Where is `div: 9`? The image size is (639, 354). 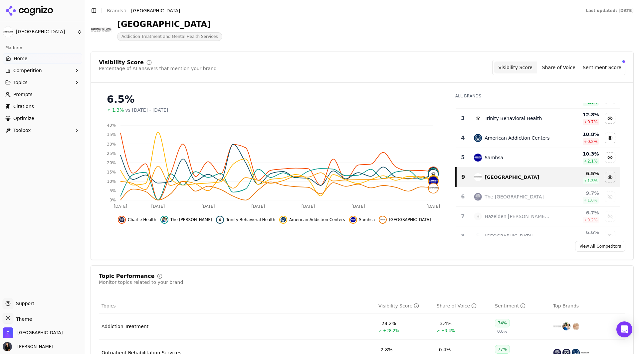 div: 9 is located at coordinates (463, 177).